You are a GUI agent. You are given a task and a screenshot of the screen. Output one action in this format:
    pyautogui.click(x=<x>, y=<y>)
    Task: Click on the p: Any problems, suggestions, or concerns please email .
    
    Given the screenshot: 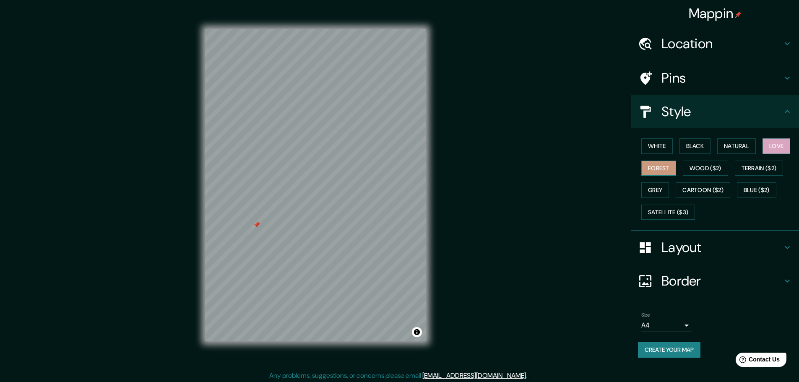 What is the action you would take?
    pyautogui.click(x=398, y=376)
    